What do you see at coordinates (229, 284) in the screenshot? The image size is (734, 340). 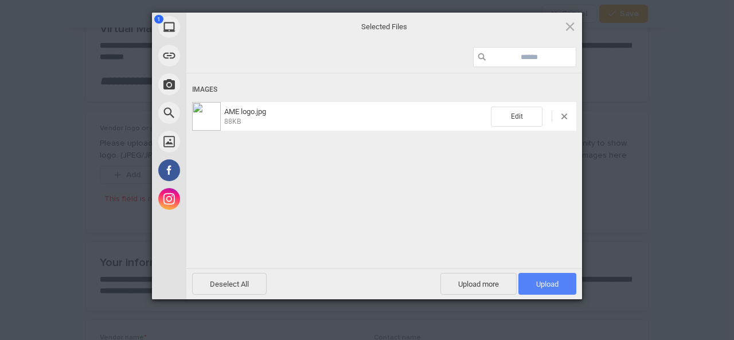 I see `span: Deselect All` at bounding box center [229, 284].